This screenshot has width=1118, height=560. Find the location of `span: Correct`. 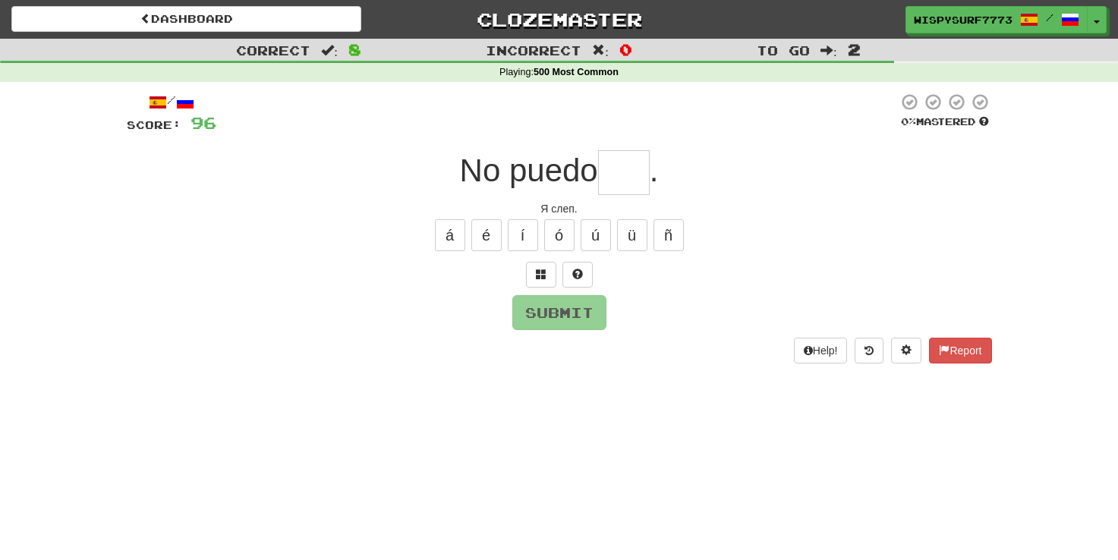

span: Correct is located at coordinates (273, 50).